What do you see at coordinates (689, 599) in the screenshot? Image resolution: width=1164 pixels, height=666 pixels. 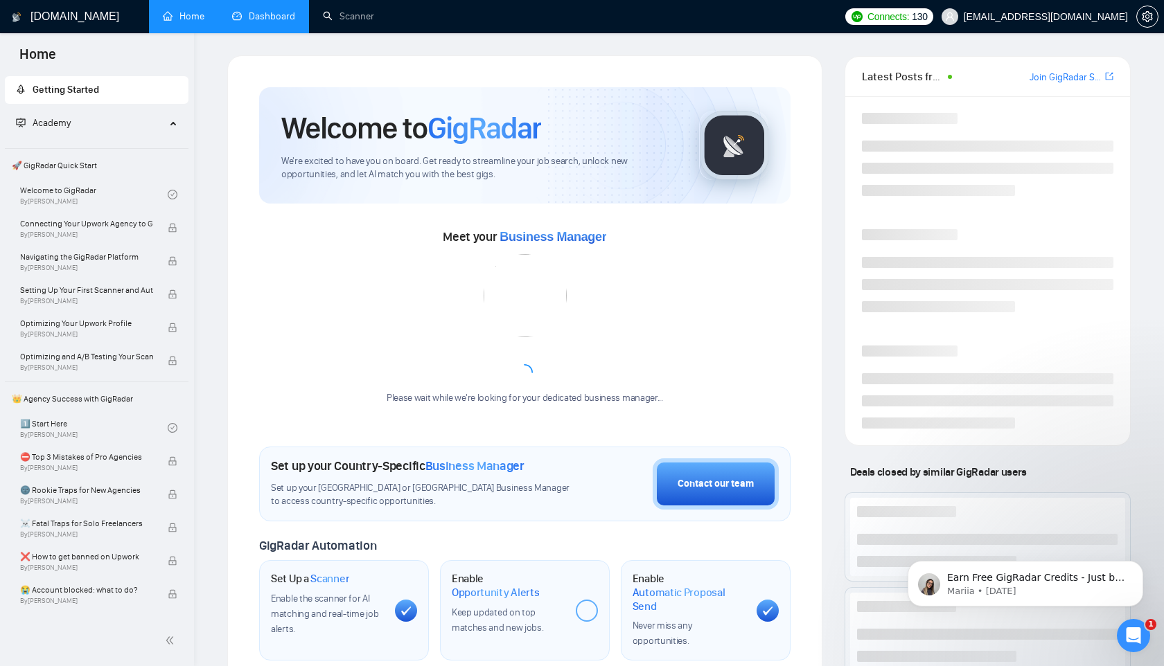 I see `span: Automatic Proposal Send` at bounding box center [689, 599].